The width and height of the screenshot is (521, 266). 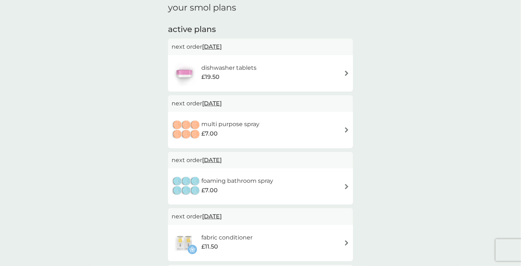 What do you see at coordinates (210, 77) in the screenshot?
I see `span: £19.50` at bounding box center [210, 77].